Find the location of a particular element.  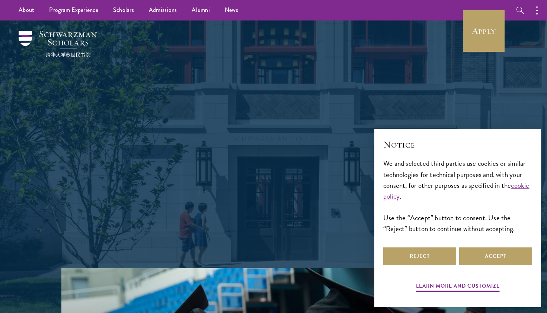

button: Accept is located at coordinates (496, 256).